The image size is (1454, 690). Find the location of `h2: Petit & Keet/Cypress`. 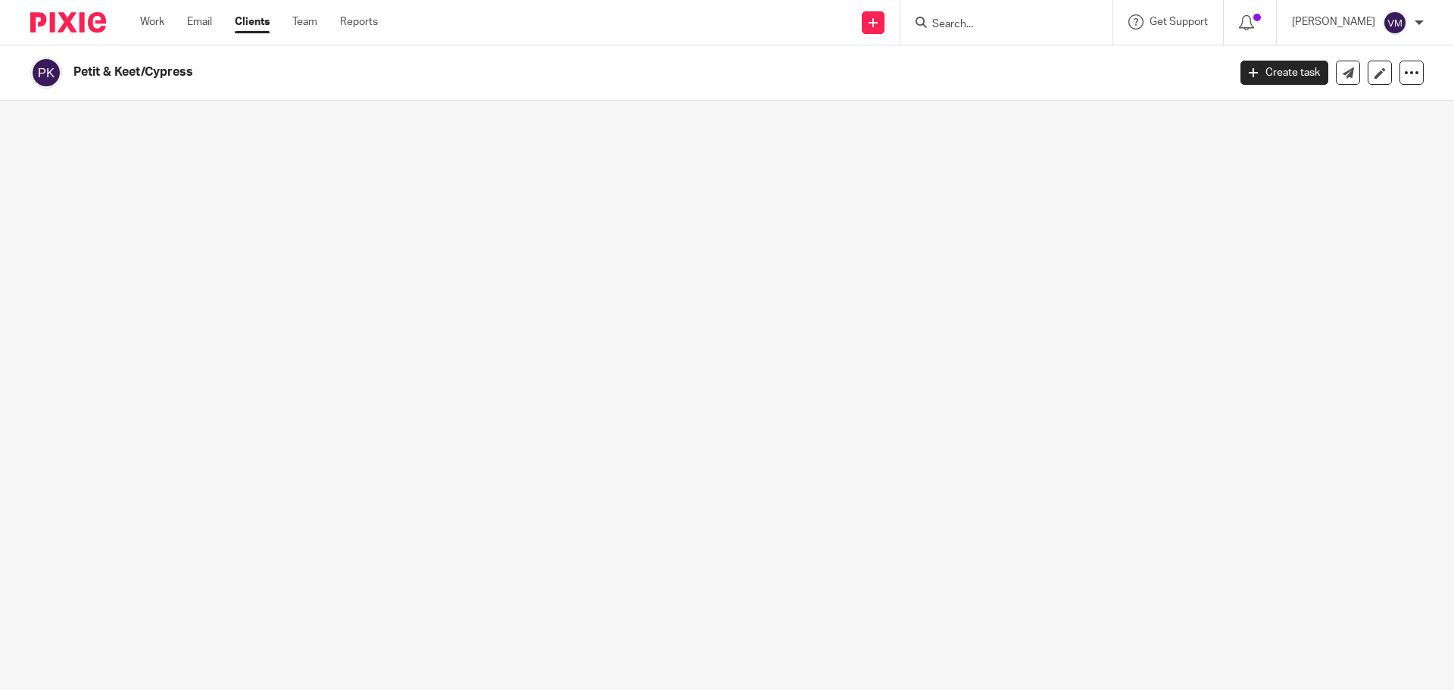

h2: Petit & Keet/Cypress is located at coordinates (531, 72).